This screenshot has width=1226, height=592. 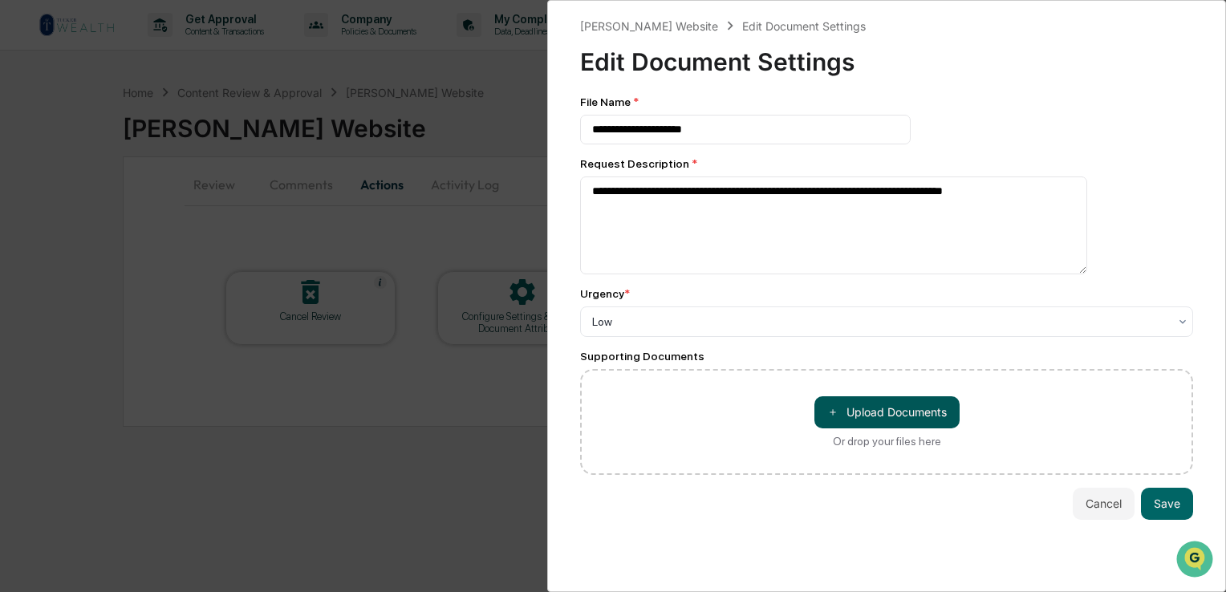 I want to click on button: Start new chat, so click(x=282, y=137).